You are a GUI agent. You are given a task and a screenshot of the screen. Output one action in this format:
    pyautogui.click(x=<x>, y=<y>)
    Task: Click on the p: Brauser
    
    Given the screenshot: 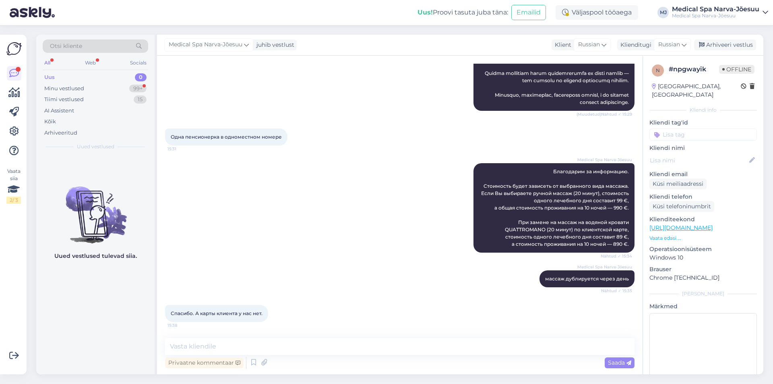 What is the action you would take?
    pyautogui.click(x=703, y=269)
    